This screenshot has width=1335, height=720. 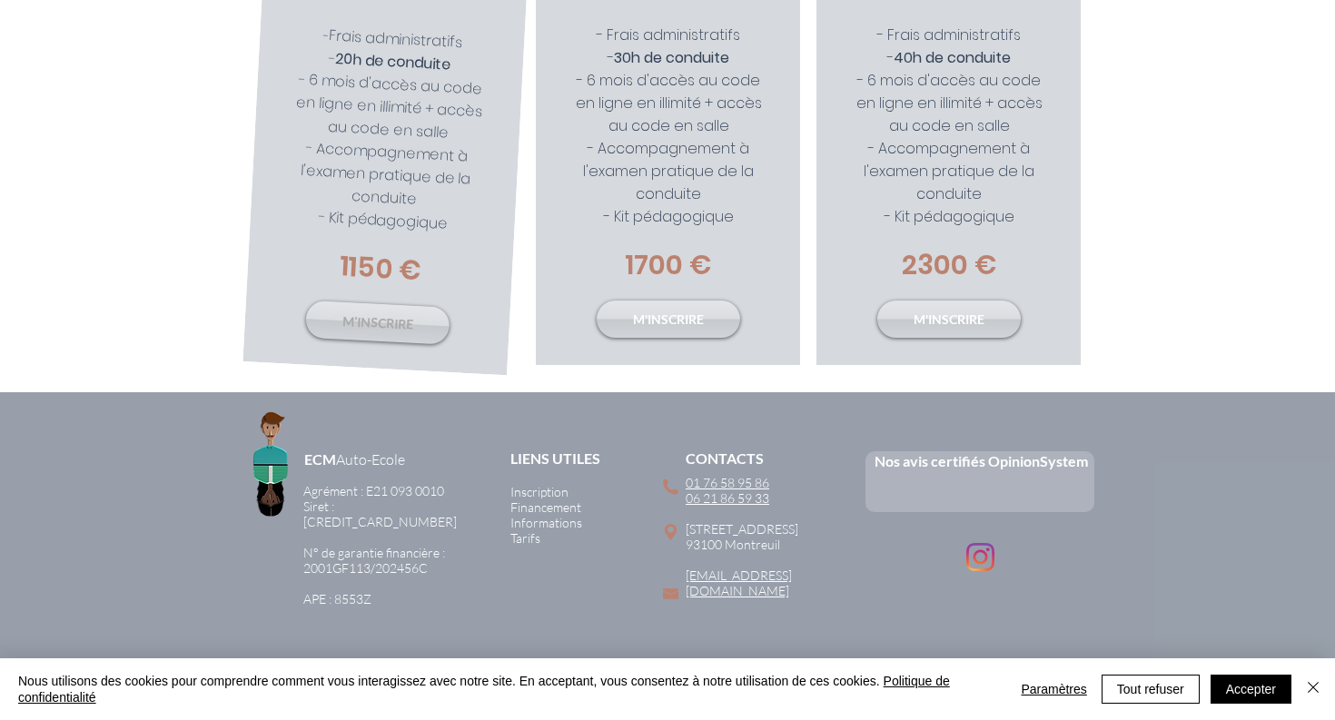 I want to click on button: Accepter, so click(x=1250, y=689).